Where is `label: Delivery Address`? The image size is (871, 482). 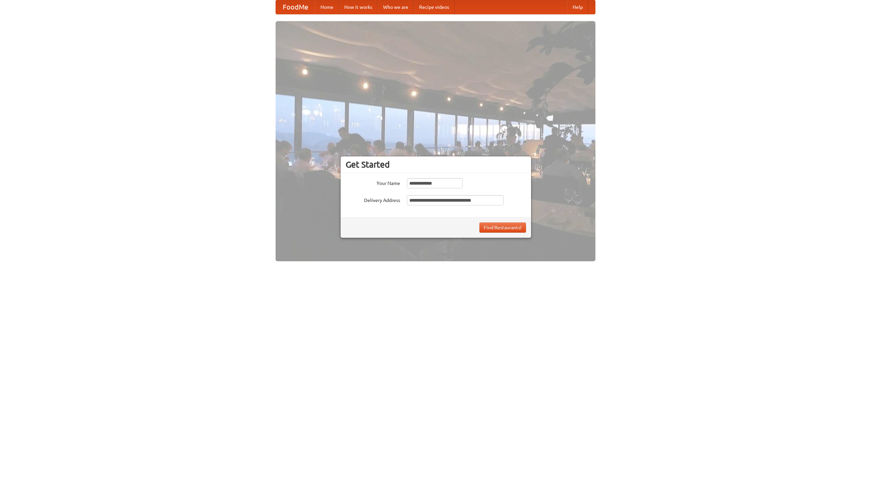 label: Delivery Address is located at coordinates (373, 199).